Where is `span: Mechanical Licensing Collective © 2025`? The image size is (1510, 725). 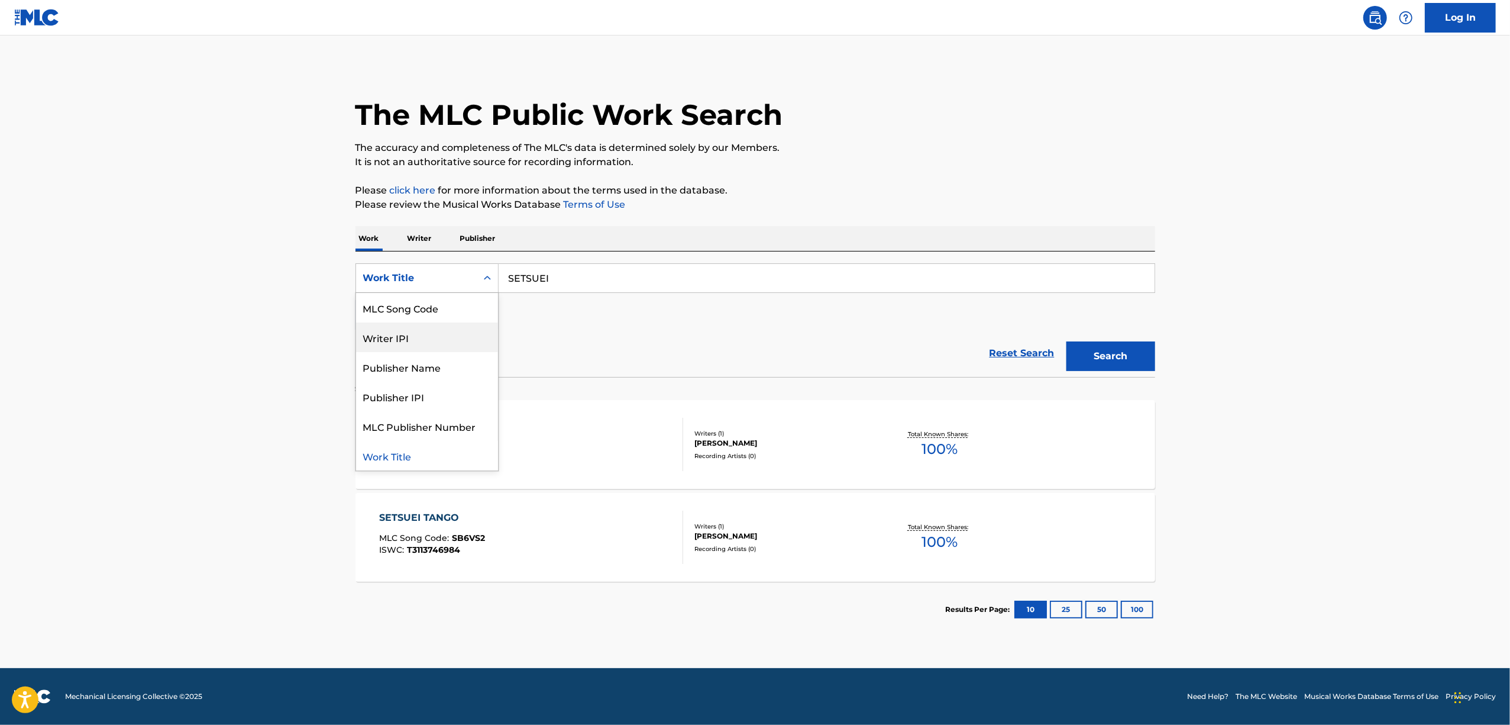 span: Mechanical Licensing Collective © 2025 is located at coordinates (134, 696).